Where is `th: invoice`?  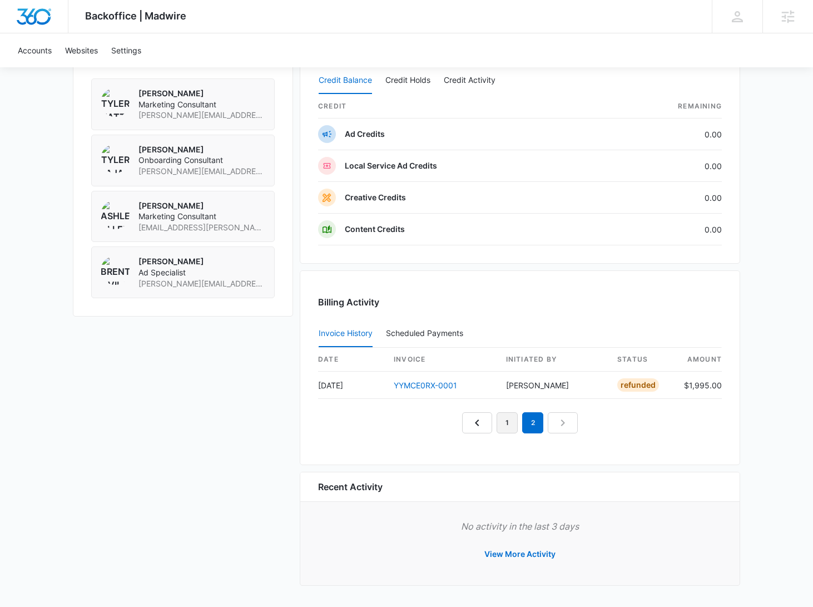
th: invoice is located at coordinates (441, 359).